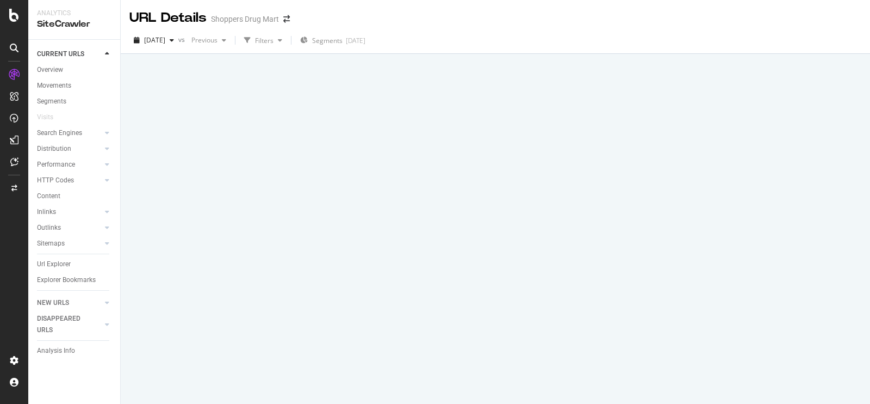 The width and height of the screenshot is (870, 404). Describe the element at coordinates (45, 117) in the screenshot. I see `div: Visits` at that location.